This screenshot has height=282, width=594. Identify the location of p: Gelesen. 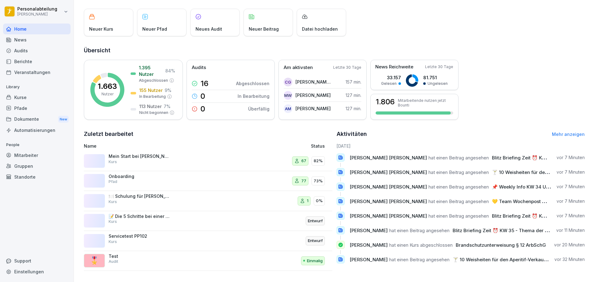
(389, 84).